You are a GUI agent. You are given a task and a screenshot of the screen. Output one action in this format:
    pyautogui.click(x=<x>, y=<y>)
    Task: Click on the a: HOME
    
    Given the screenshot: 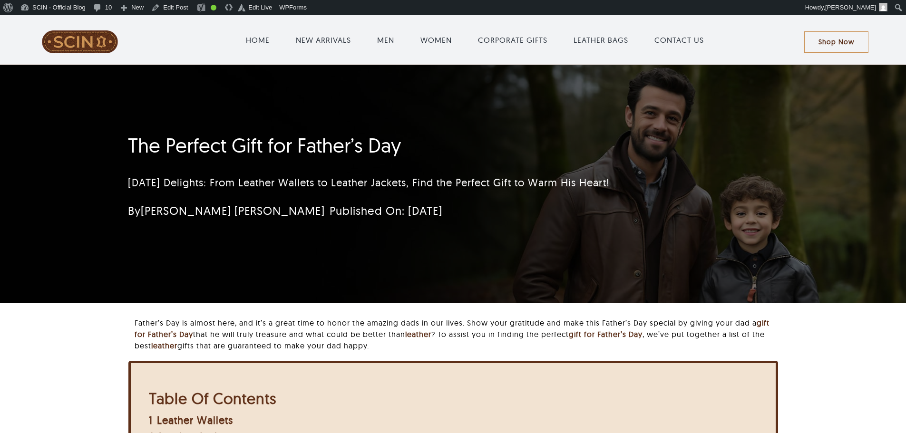 What is the action you would take?
    pyautogui.click(x=258, y=40)
    